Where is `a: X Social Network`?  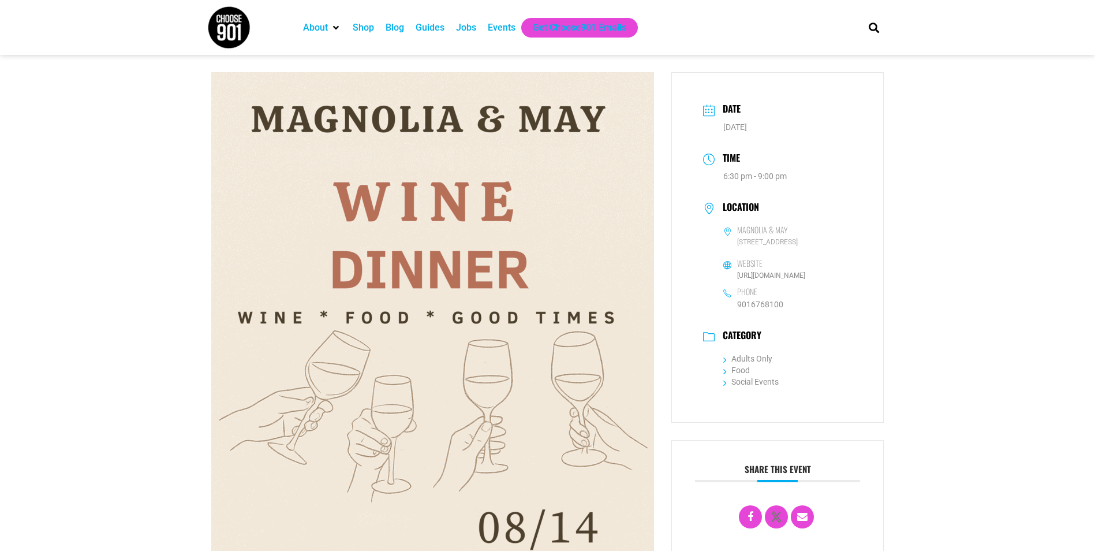 a: X Social Network is located at coordinates (777, 517).